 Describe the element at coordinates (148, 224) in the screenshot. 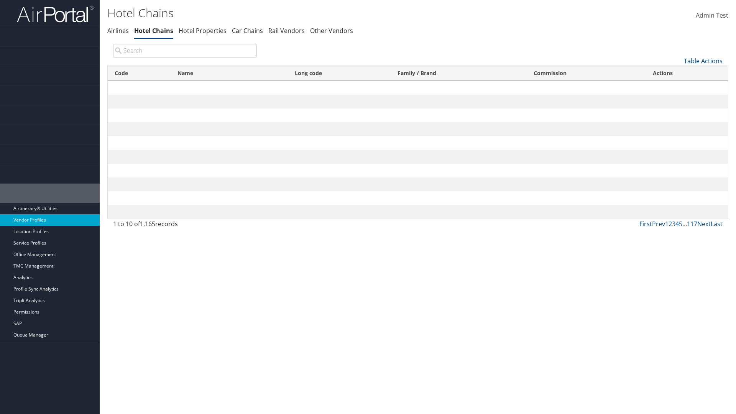

I see `span: 1,165` at that location.